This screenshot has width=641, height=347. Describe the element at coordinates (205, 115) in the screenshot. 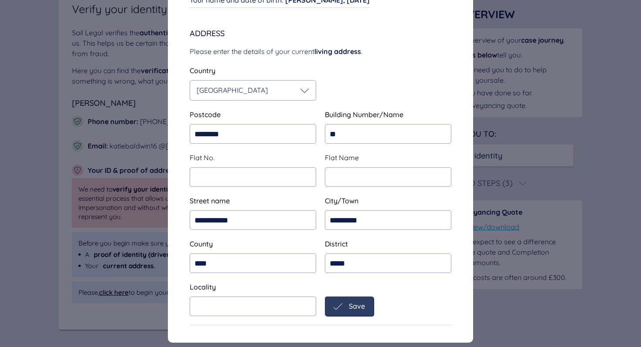

I see `span: Postcode` at that location.